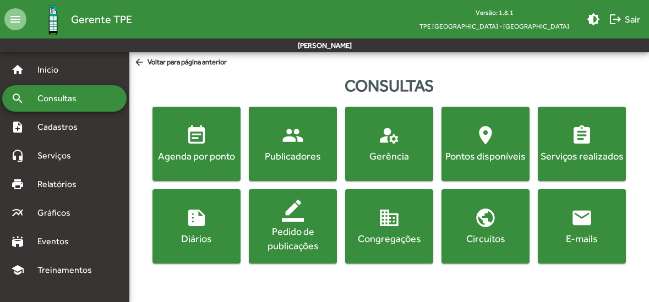 Image resolution: width=649 pixels, height=302 pixels. Describe the element at coordinates (582, 136) in the screenshot. I see `mat-icon: assignment` at that location.